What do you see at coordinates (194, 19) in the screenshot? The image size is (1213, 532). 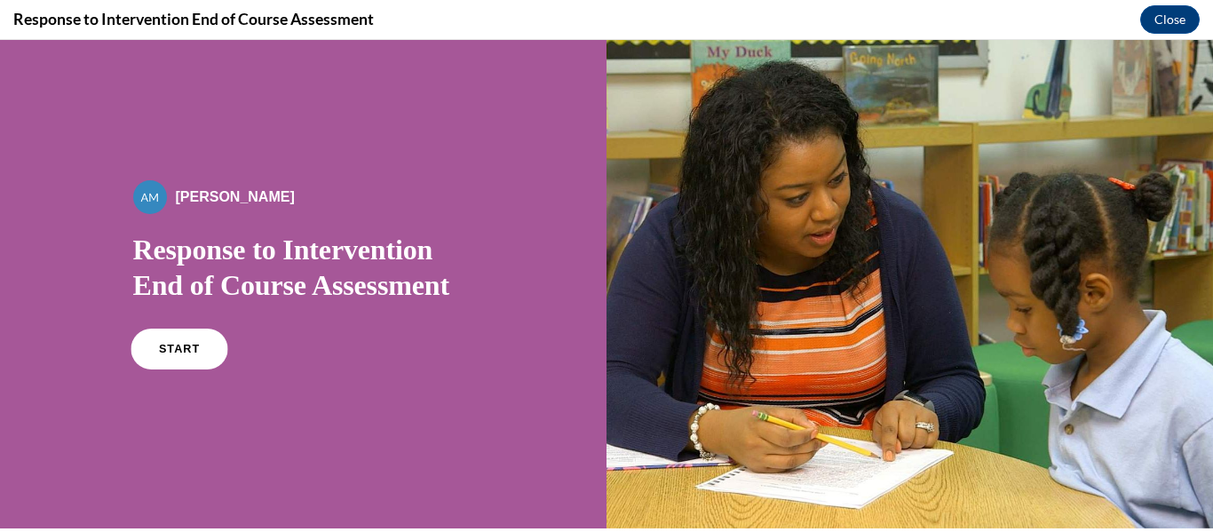 I see `h4: Response to Intervention End of Course Assessment` at bounding box center [194, 19].